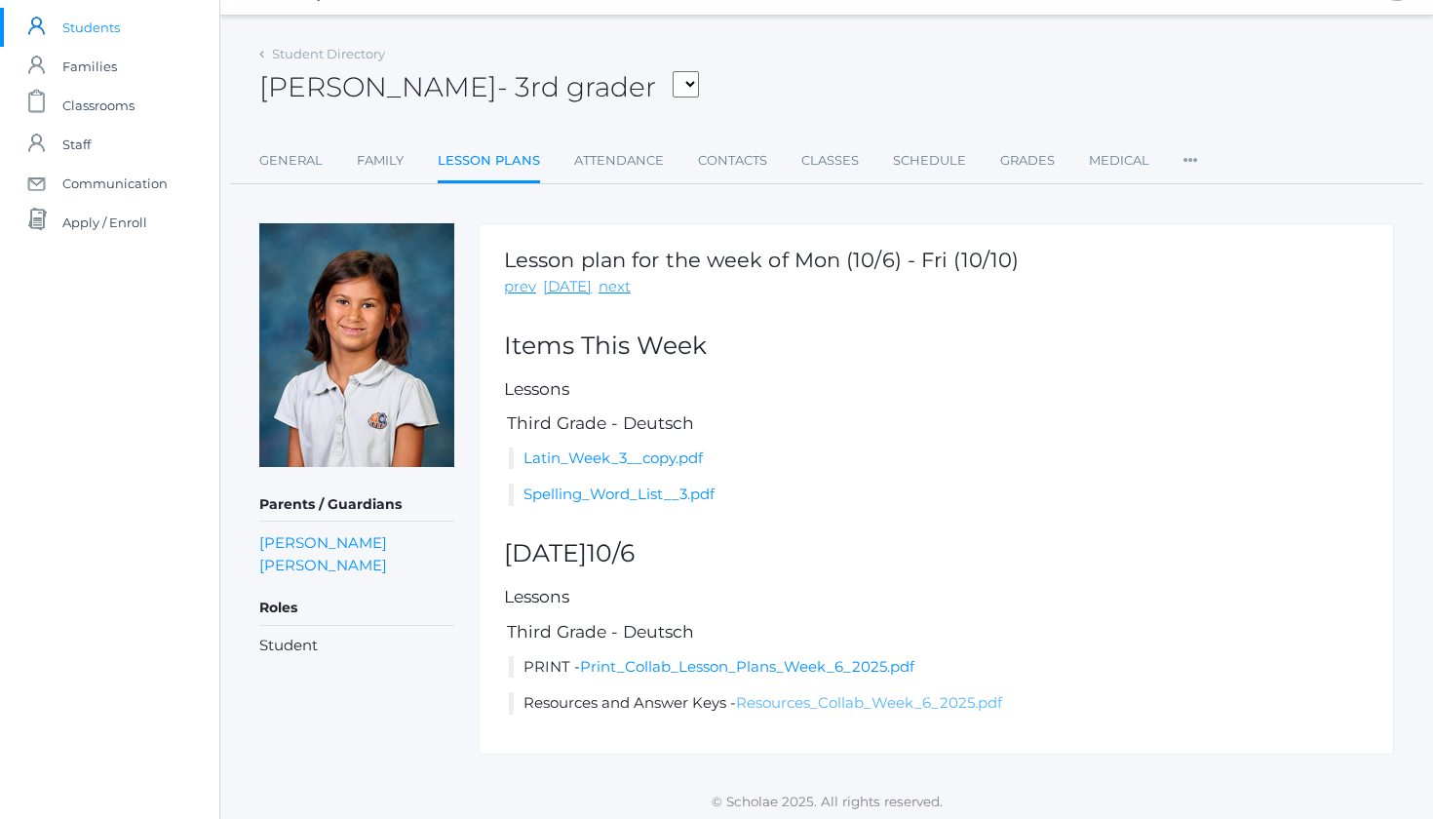 This screenshot has height=819, width=1433. I want to click on a: Attendance, so click(619, 161).